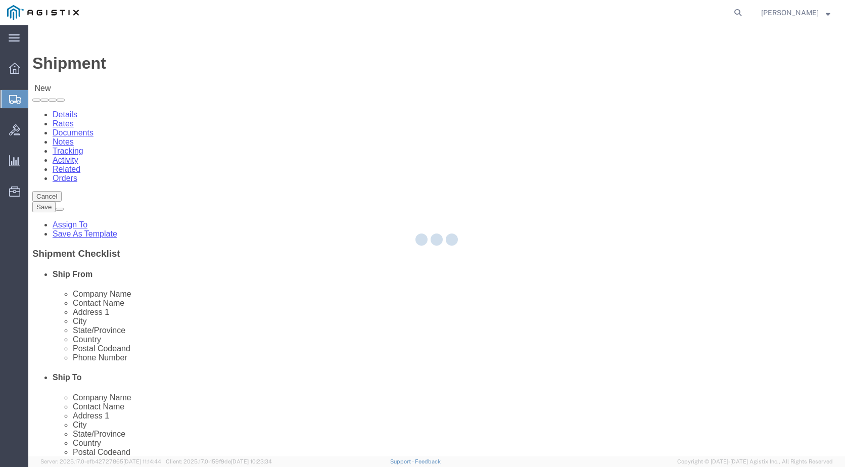 Image resolution: width=845 pixels, height=467 pixels. Describe the element at coordinates (427, 461) in the screenshot. I see `a: Feedback` at that location.